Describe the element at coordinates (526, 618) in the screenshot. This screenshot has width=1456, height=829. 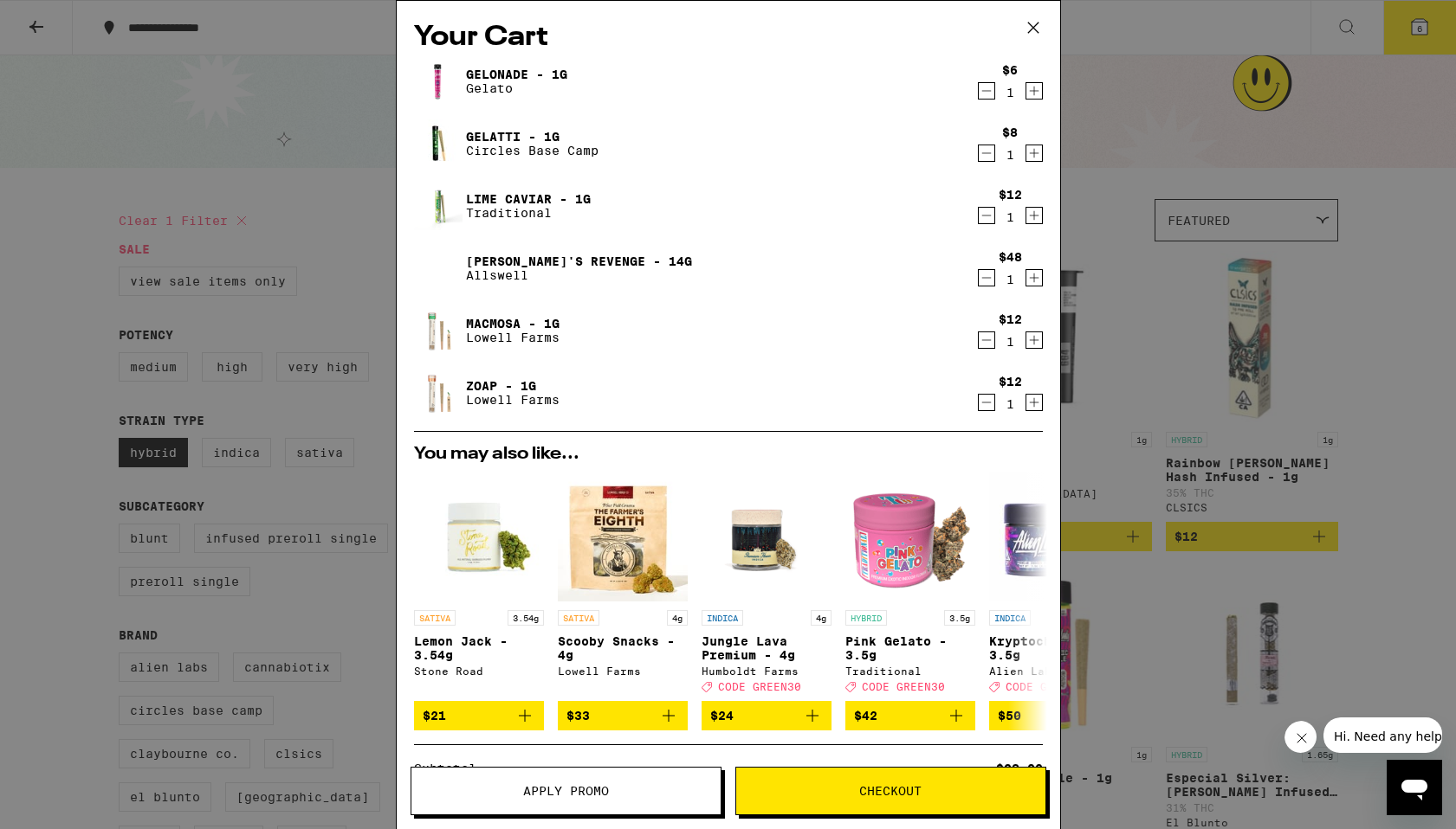
I see `p: 3.54g` at that location.